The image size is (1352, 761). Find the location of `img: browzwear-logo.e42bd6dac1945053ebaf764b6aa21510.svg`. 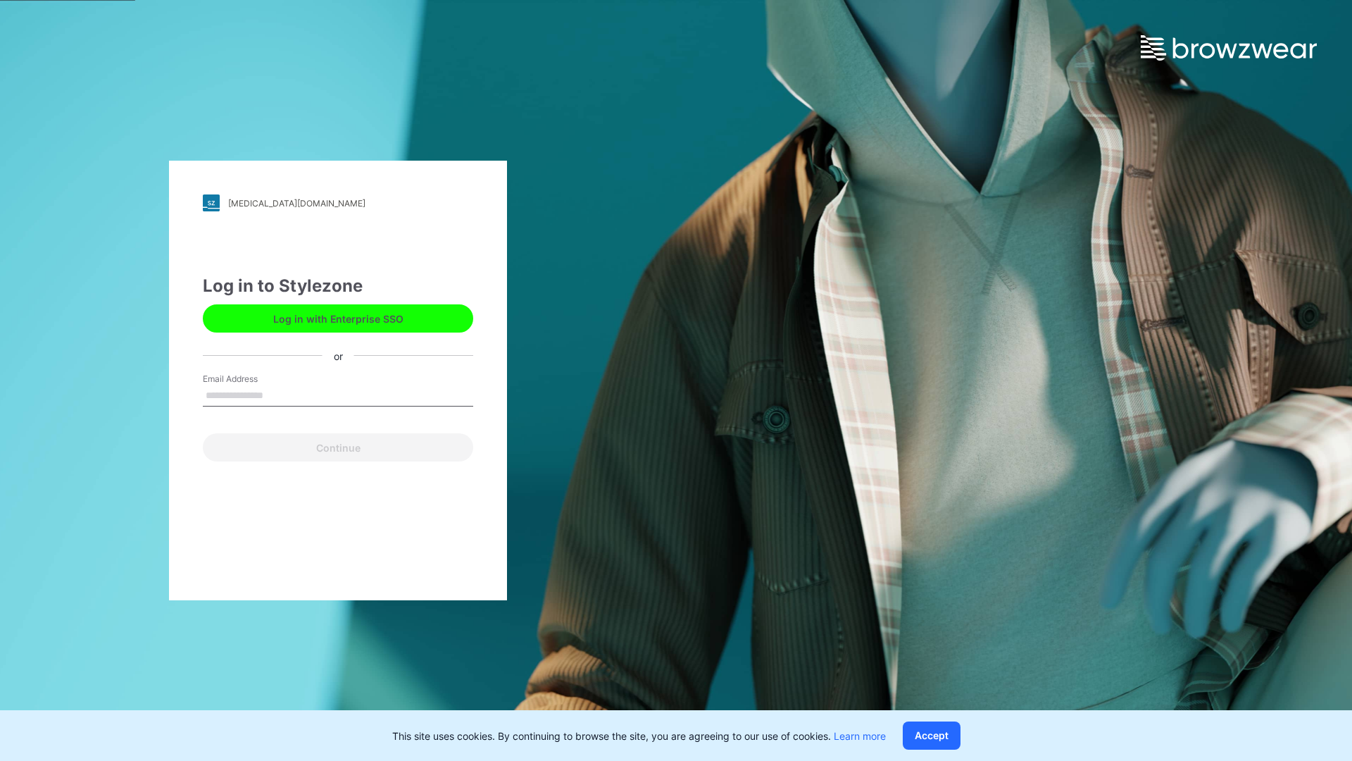

img: browzwear-logo.e42bd6dac1945053ebaf764b6aa21510.svg is located at coordinates (1229, 48).